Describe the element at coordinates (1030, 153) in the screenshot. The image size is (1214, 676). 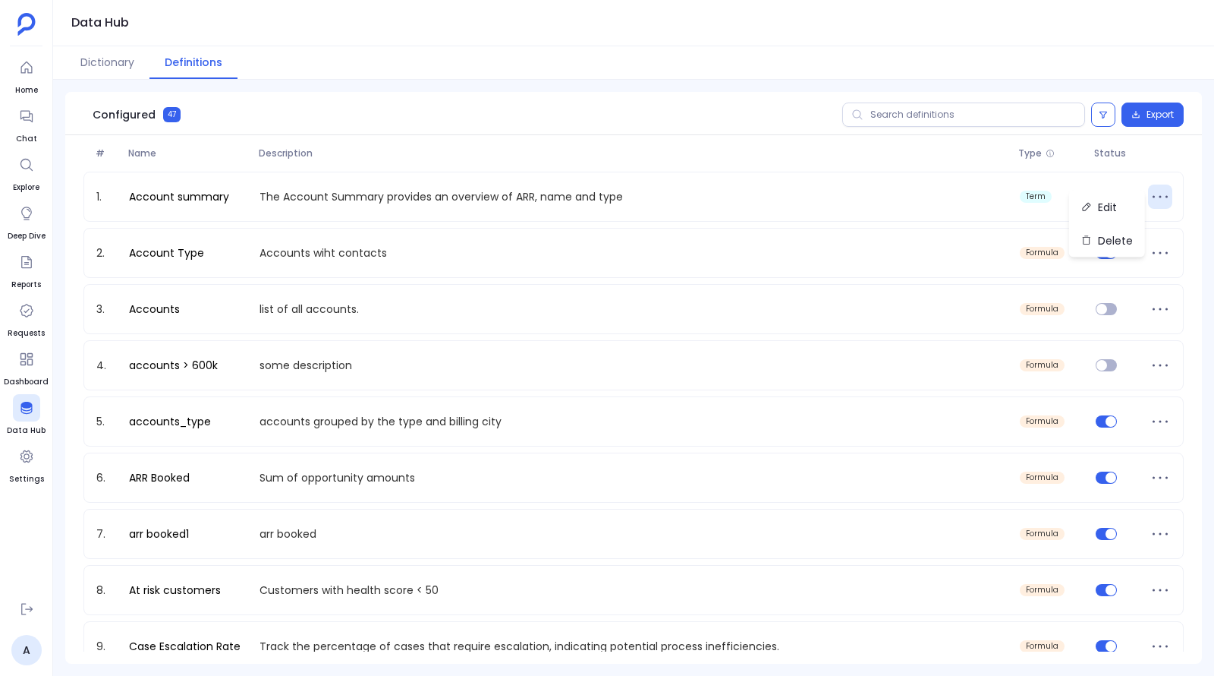
I see `span: Type` at that location.